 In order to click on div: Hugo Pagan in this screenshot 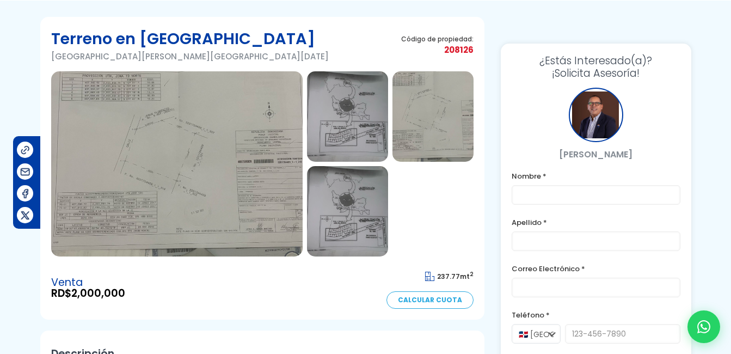, I will do `click(596, 115)`.